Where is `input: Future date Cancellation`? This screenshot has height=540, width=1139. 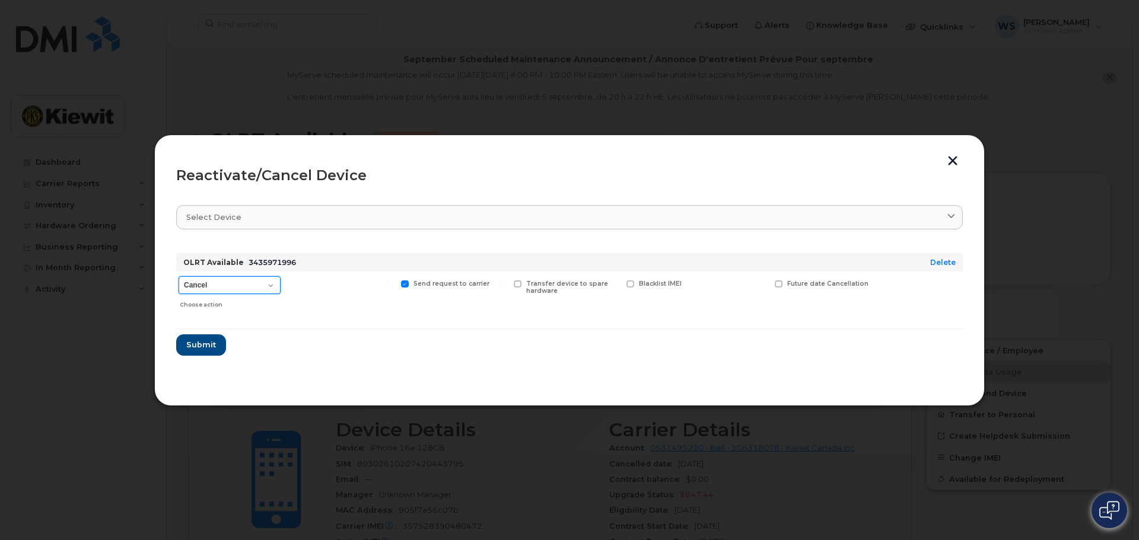
input: Future date Cancellation is located at coordinates (763, 283).